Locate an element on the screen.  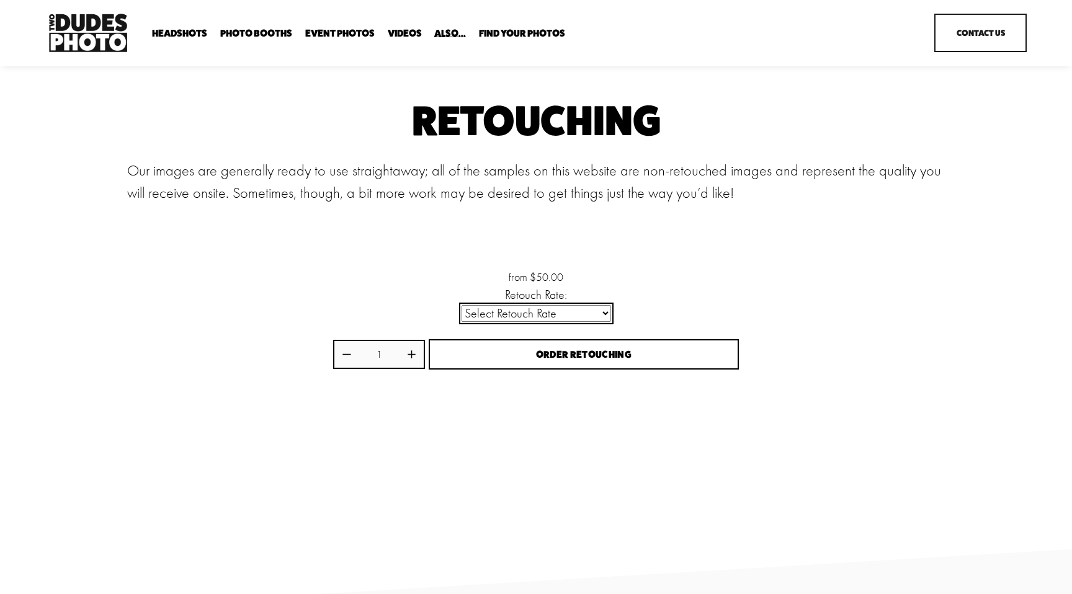
a: Contact Us is located at coordinates (980, 33).